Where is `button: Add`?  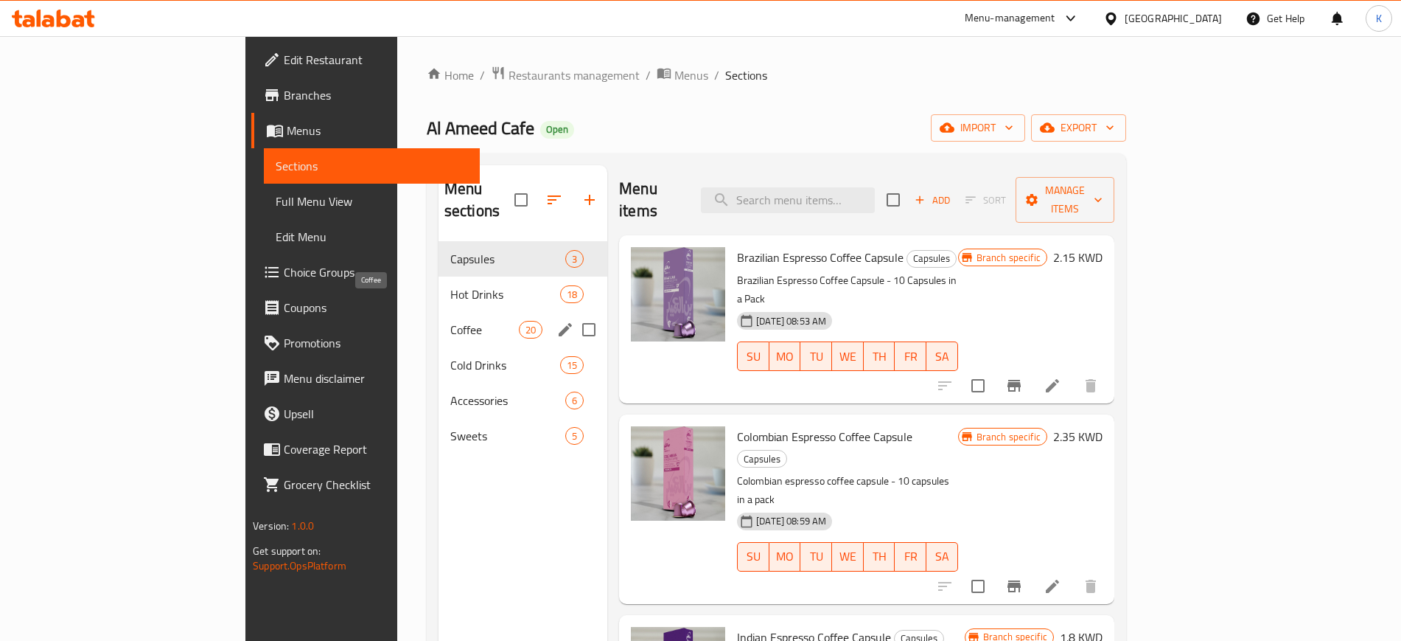 button: Add is located at coordinates (933, 200).